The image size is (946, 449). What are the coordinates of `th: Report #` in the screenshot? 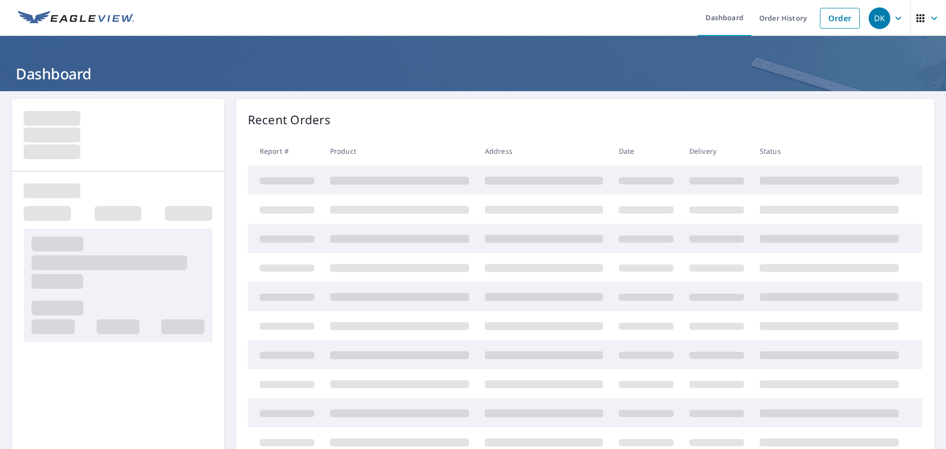 It's located at (285, 151).